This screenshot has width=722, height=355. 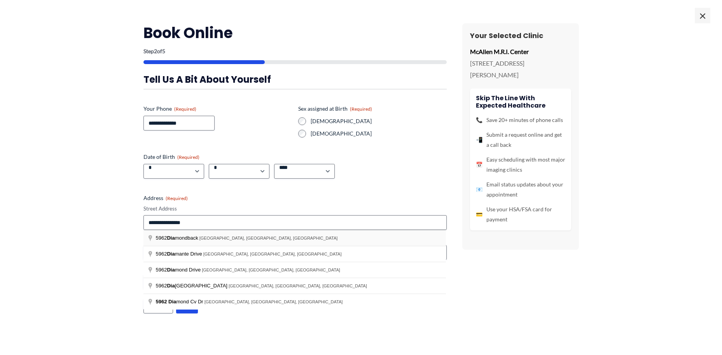 What do you see at coordinates (520, 215) in the screenshot?
I see `li: Use your HSA/FSA card for payment` at bounding box center [520, 215].